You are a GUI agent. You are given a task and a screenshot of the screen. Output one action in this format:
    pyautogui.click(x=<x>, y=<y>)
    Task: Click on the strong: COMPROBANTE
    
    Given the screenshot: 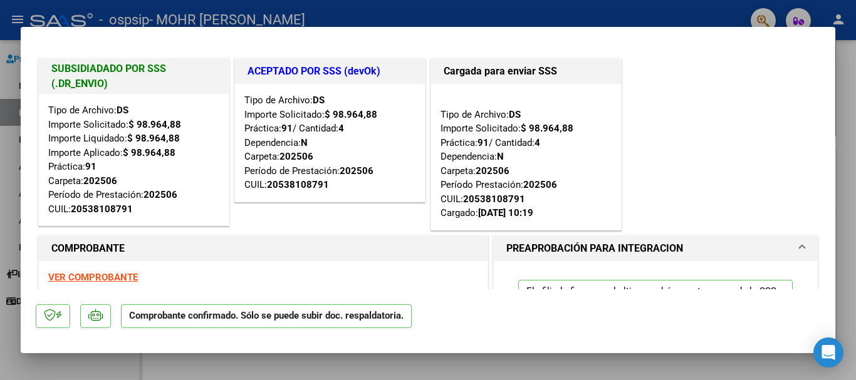 What is the action you would take?
    pyautogui.click(x=88, y=248)
    